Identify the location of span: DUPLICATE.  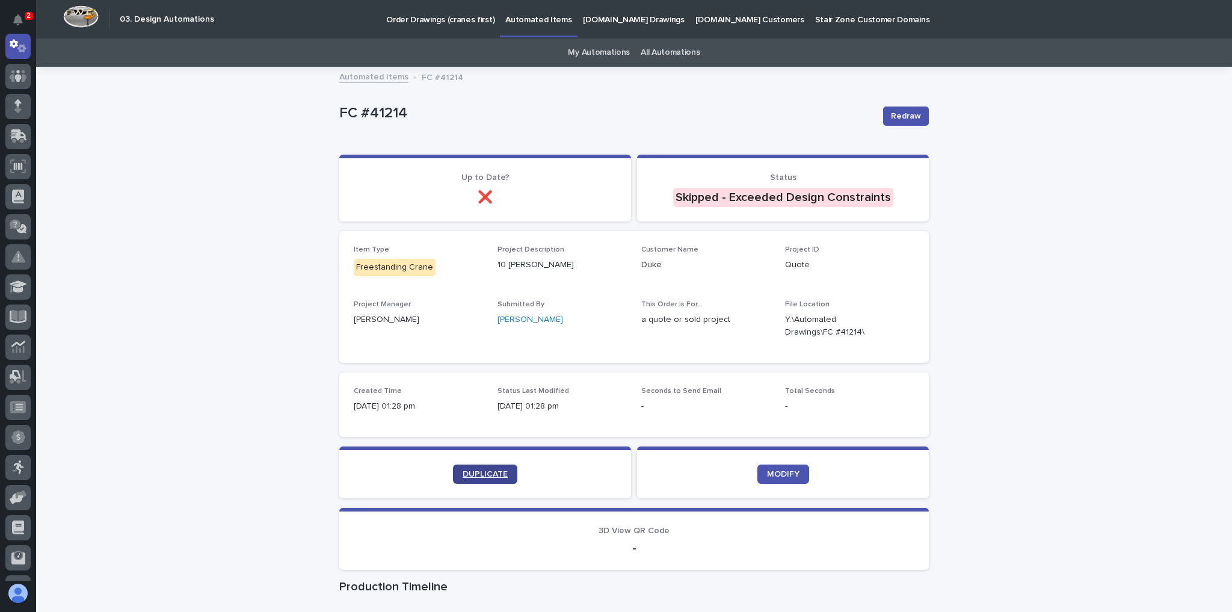
(485, 474).